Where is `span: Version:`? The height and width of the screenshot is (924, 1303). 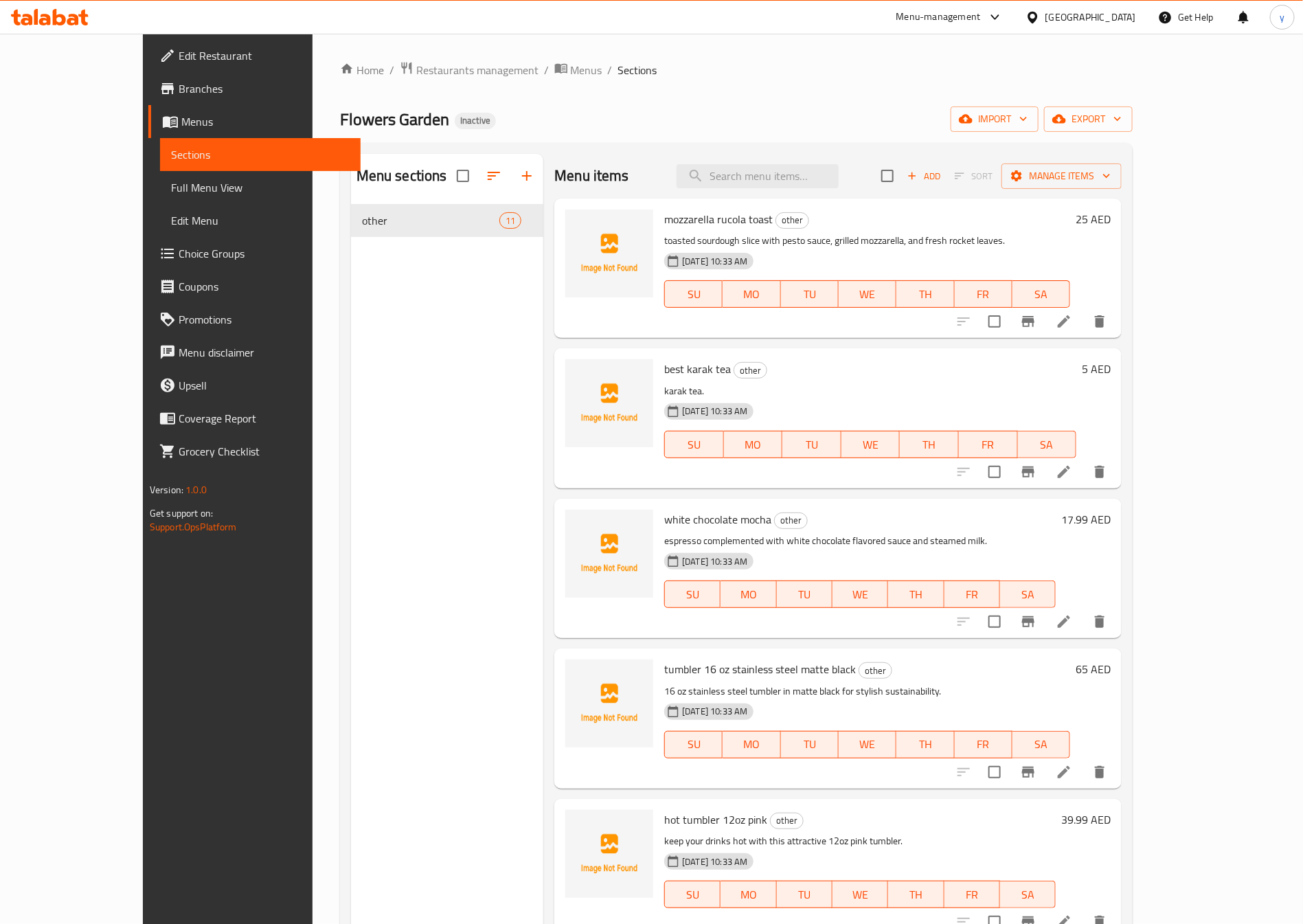 span: Version: is located at coordinates (166, 490).